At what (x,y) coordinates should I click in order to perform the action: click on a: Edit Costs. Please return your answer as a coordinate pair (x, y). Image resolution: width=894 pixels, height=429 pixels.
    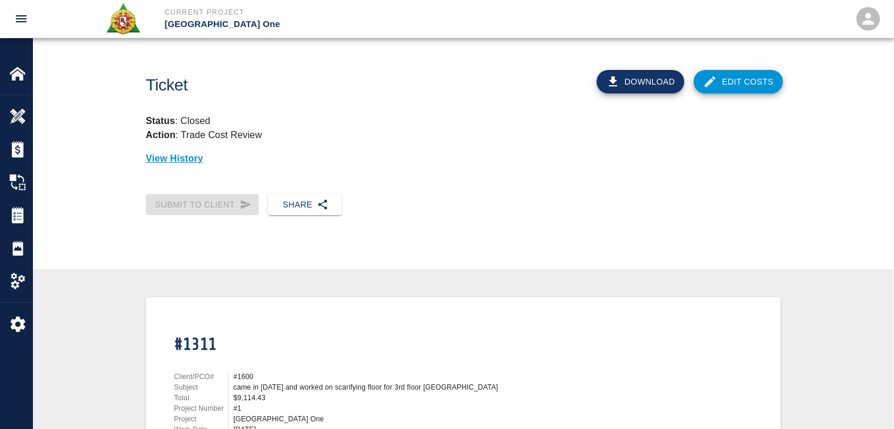
    Looking at the image, I should click on (738, 82).